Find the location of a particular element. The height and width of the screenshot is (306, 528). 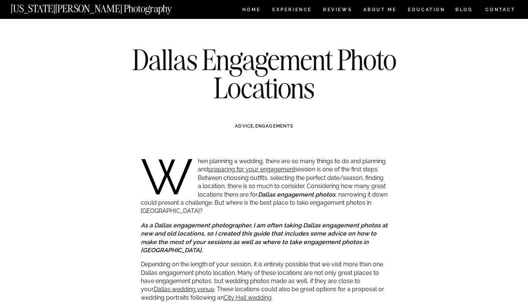

nav: ABOUT ME is located at coordinates (380, 10).